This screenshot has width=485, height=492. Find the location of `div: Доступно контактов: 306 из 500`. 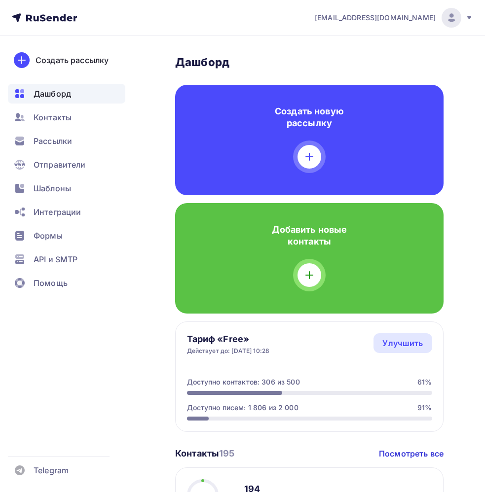

div: Доступно контактов: 306 из 500 is located at coordinates (243, 382).